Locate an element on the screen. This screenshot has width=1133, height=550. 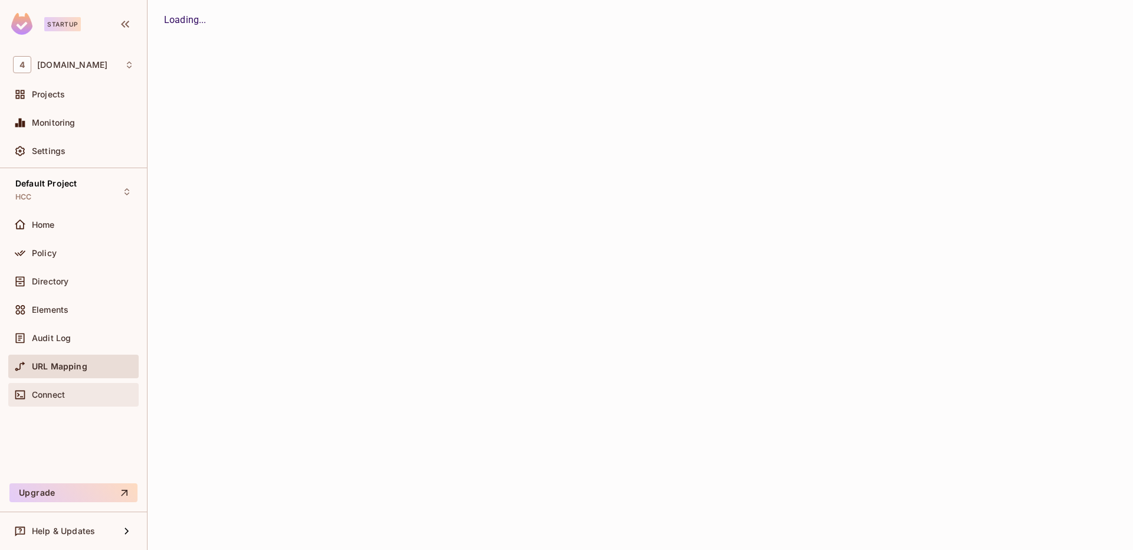
span: Audit Log is located at coordinates (51, 338).